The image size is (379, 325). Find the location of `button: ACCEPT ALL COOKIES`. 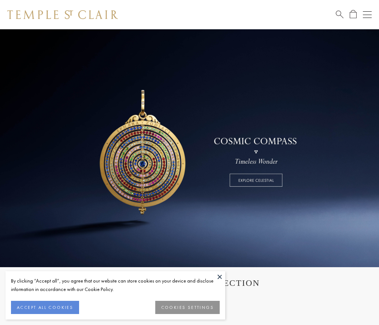

button: ACCEPT ALL COOKIES is located at coordinates (45, 308).